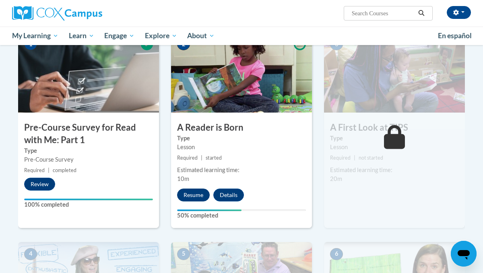 The image size is (483, 273). What do you see at coordinates (88, 205) in the screenshot?
I see `label: 100% completed` at bounding box center [88, 205].